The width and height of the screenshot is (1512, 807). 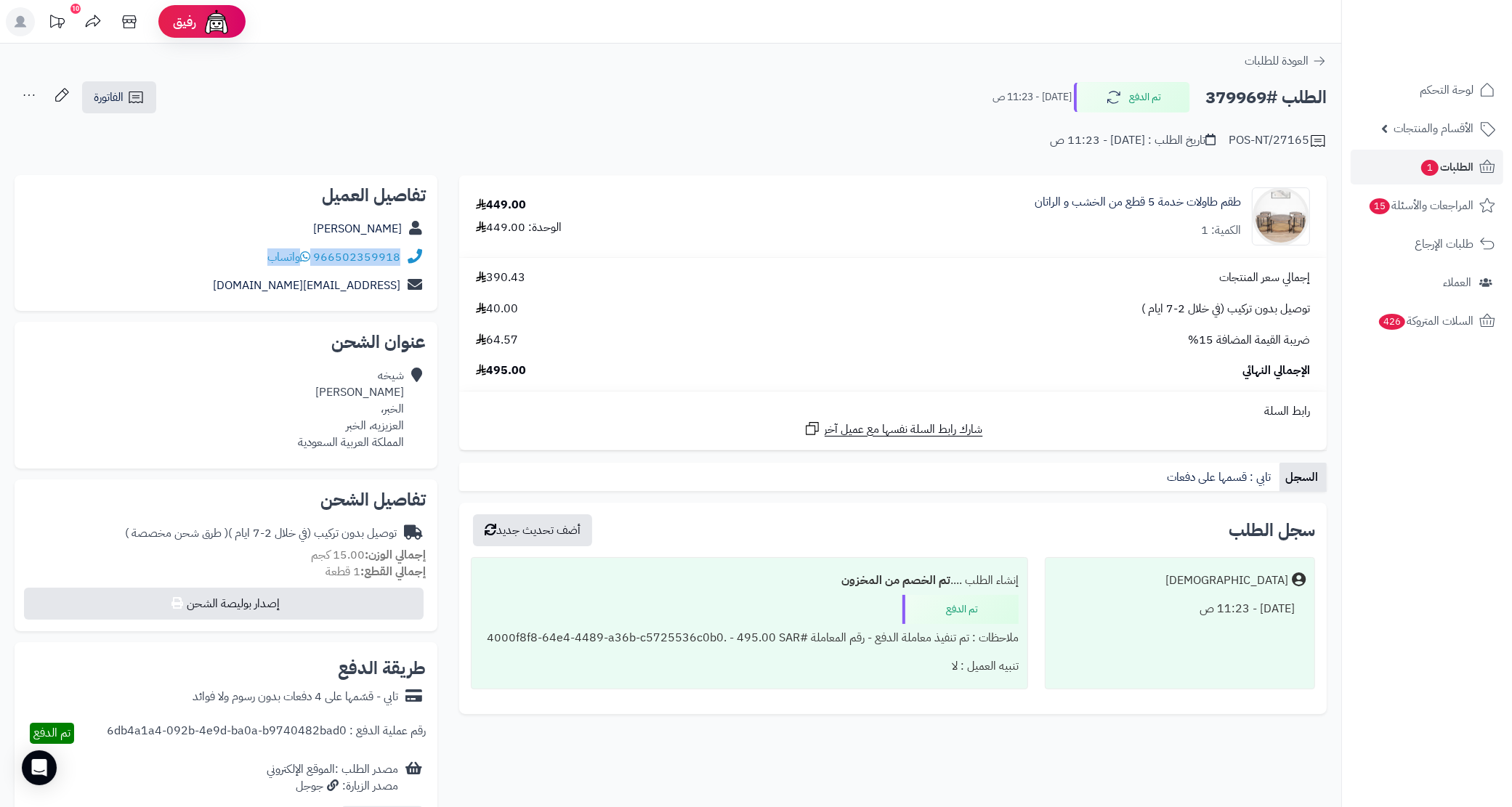 What do you see at coordinates (1426, 321) in the screenshot?
I see `span: السلات المتروكة` at bounding box center [1426, 321].